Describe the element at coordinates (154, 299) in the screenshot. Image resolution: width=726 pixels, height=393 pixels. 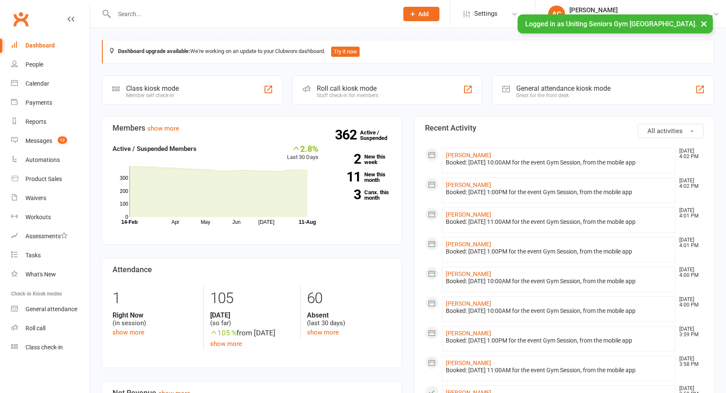
I see `div: 1` at that location.